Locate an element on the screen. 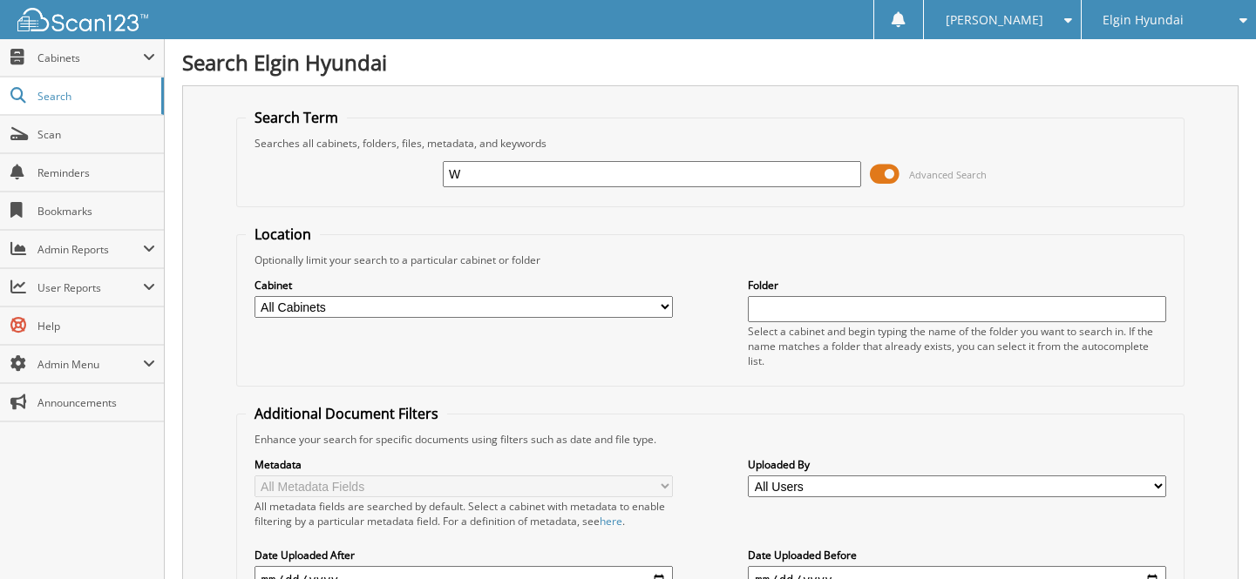 This screenshot has width=1256, height=579. legend: Location is located at coordinates (282, 234).